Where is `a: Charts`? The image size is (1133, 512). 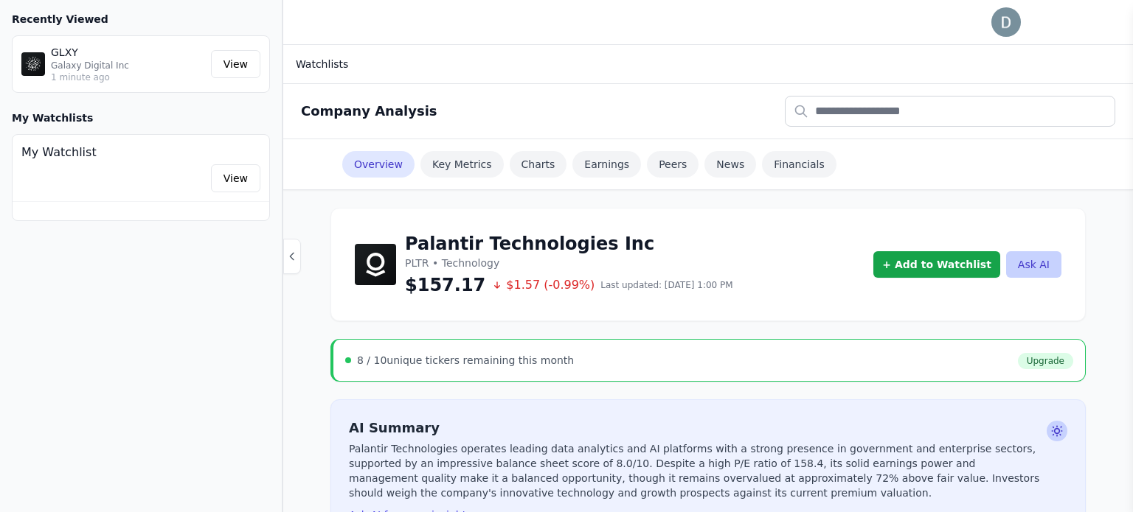 a: Charts is located at coordinates (538, 164).